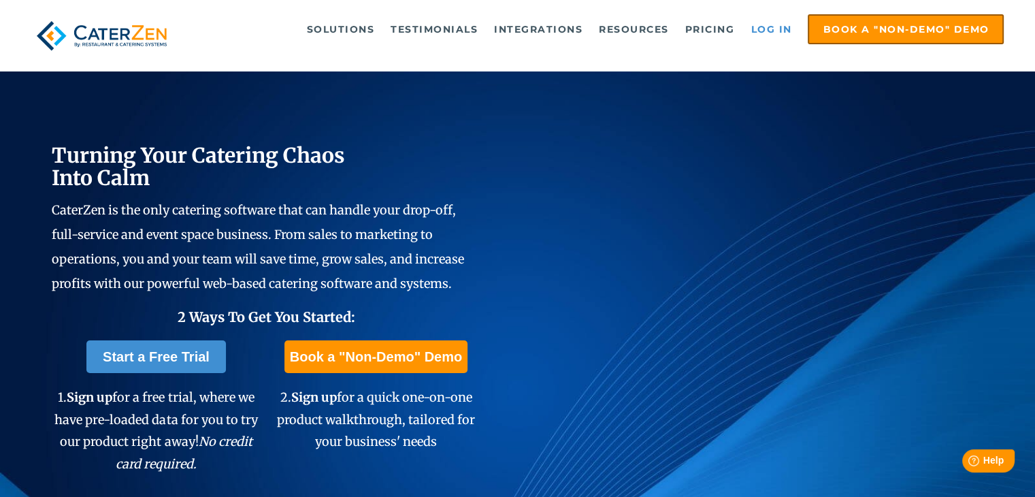 The image size is (1035, 497). What do you see at coordinates (710, 29) in the screenshot?
I see `a: Pricing` at bounding box center [710, 29].